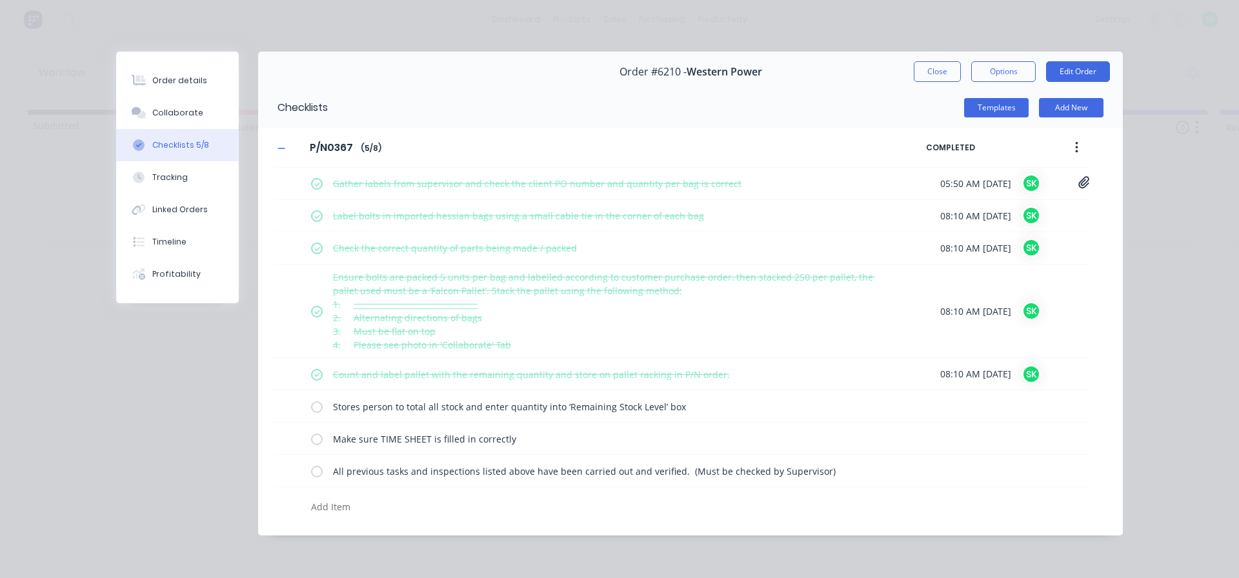 The image size is (1239, 578). What do you see at coordinates (177, 81) in the screenshot?
I see `button: Order details` at bounding box center [177, 81].